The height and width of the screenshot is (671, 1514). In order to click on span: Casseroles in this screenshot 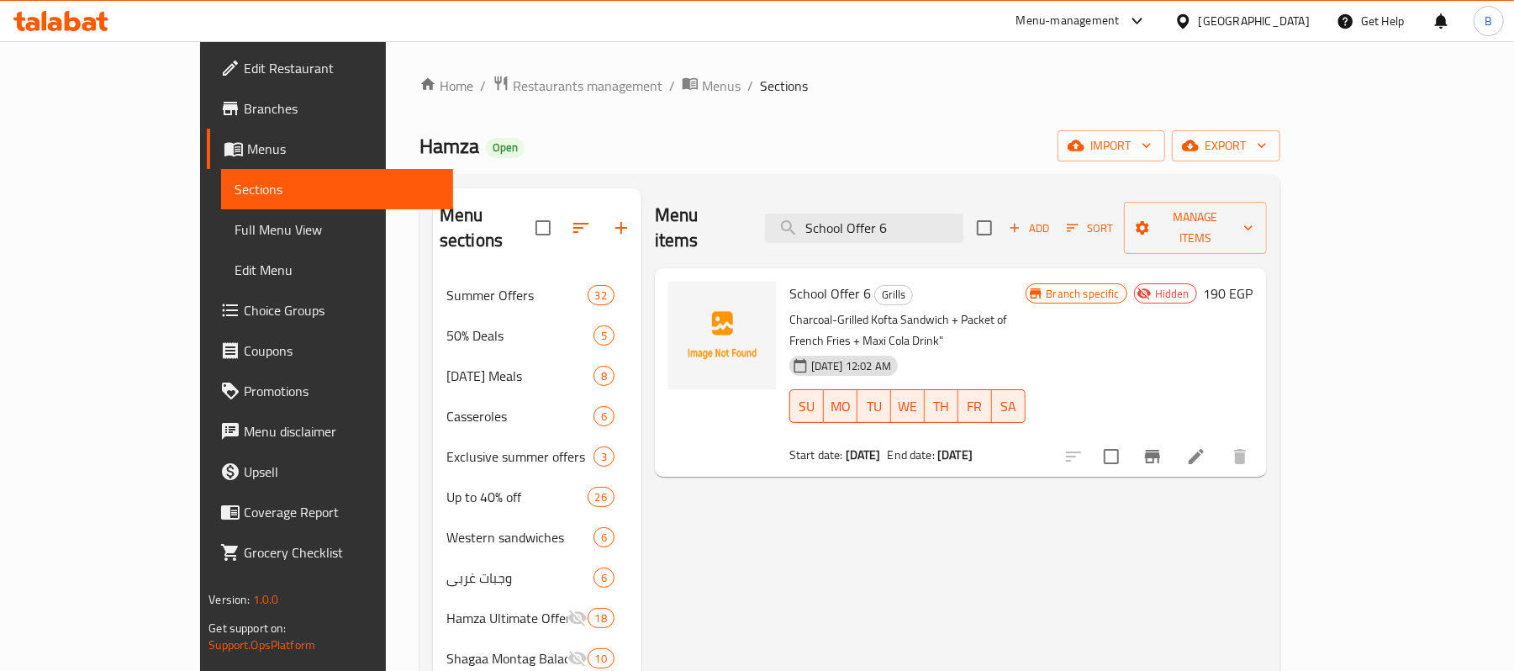, I will do `click(519, 416)`.